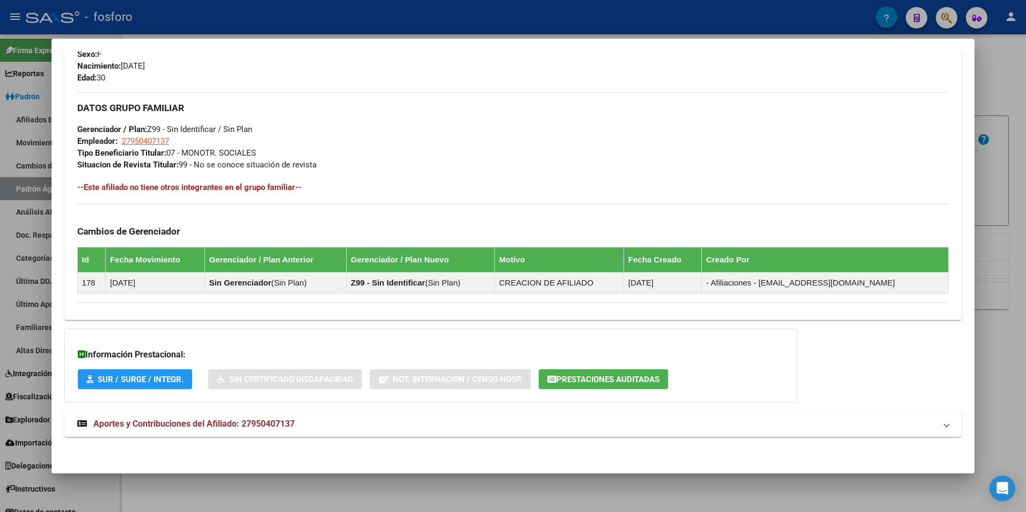 This screenshot has height=512, width=1026. Describe the element at coordinates (166, 153) in the screenshot. I see `span: 07 - MONOTR. SOCIALES` at that location.